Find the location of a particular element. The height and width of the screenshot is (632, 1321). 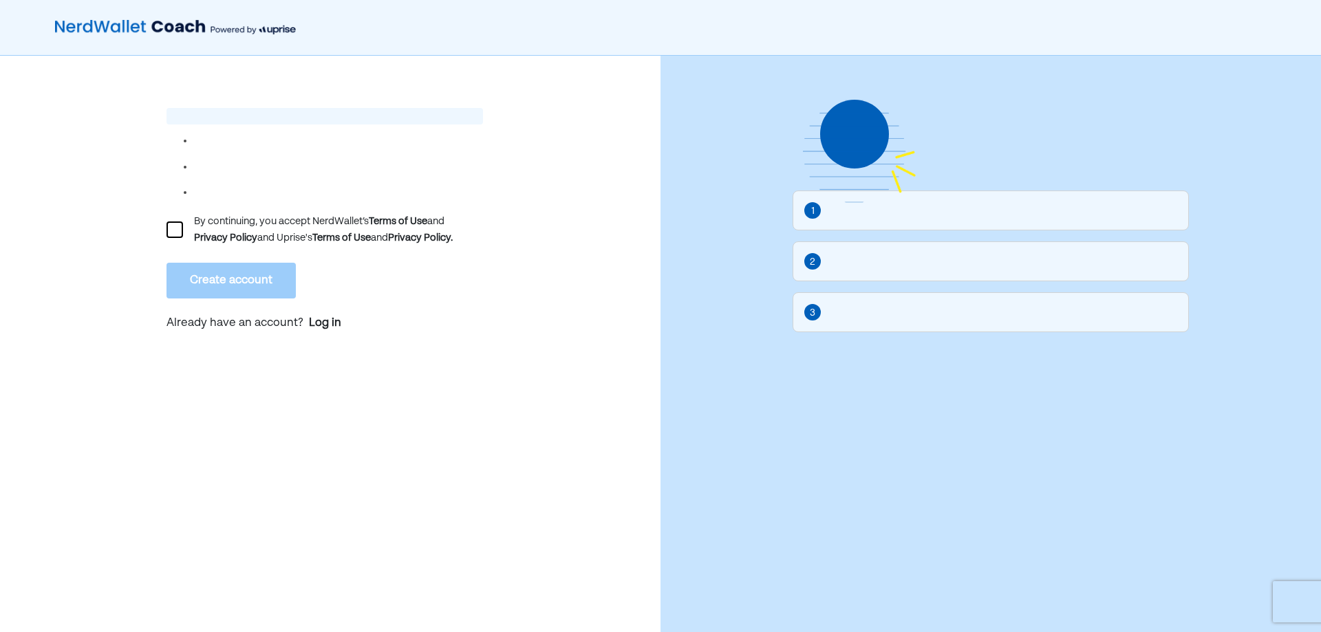

div: Log in is located at coordinates (325, 323).